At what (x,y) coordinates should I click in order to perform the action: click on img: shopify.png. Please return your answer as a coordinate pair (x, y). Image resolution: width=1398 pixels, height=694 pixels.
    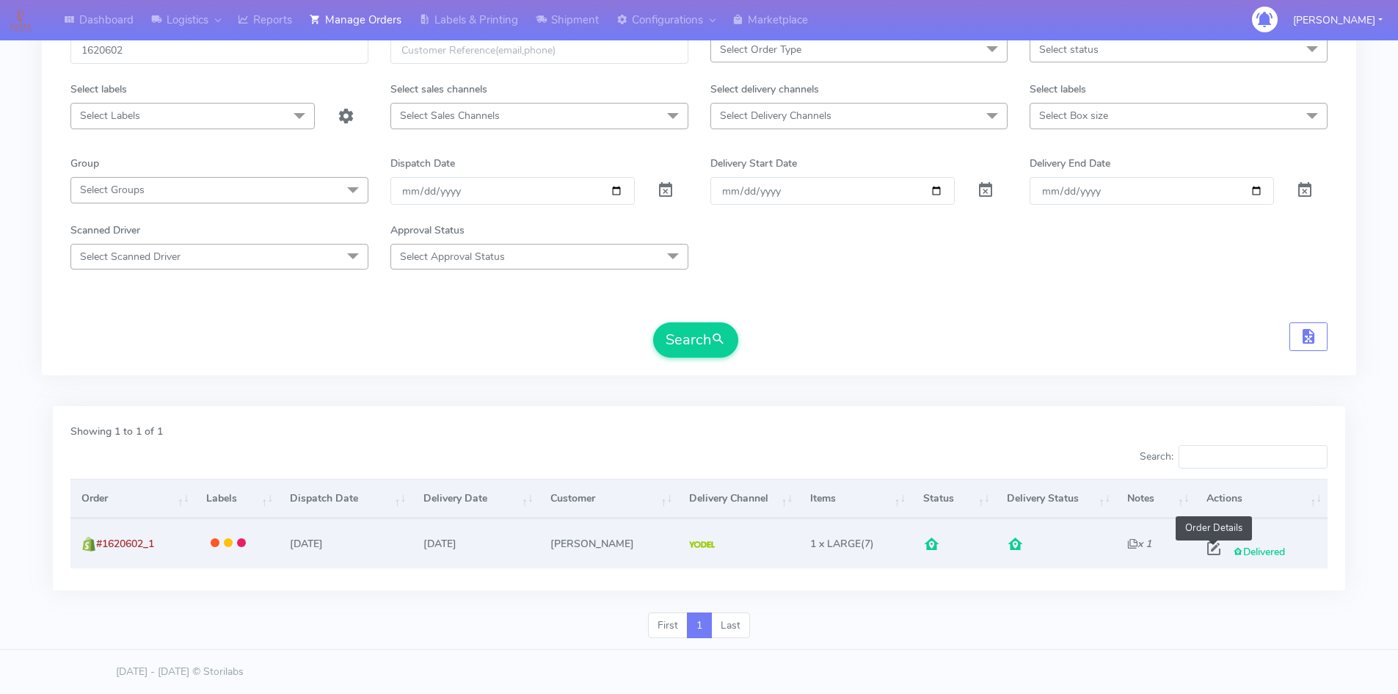
    Looking at the image, I should click on (89, 544).